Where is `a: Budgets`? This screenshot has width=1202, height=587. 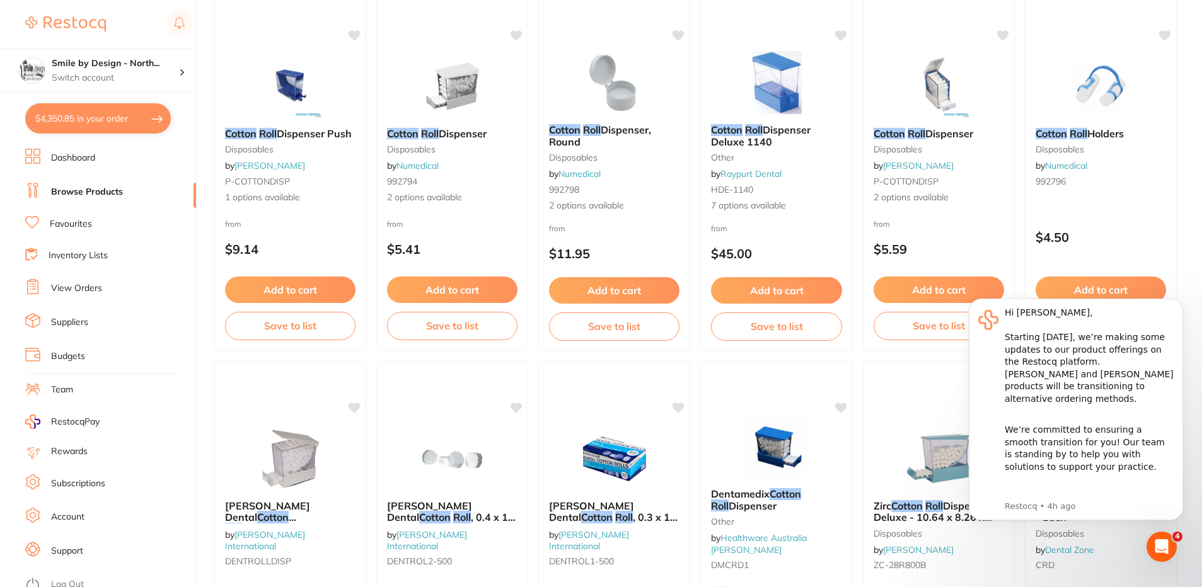
a: Budgets is located at coordinates (68, 357).